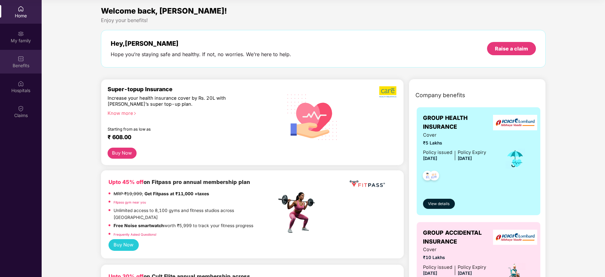  I want to click on div: Super-topup Insurance, so click(192, 89).